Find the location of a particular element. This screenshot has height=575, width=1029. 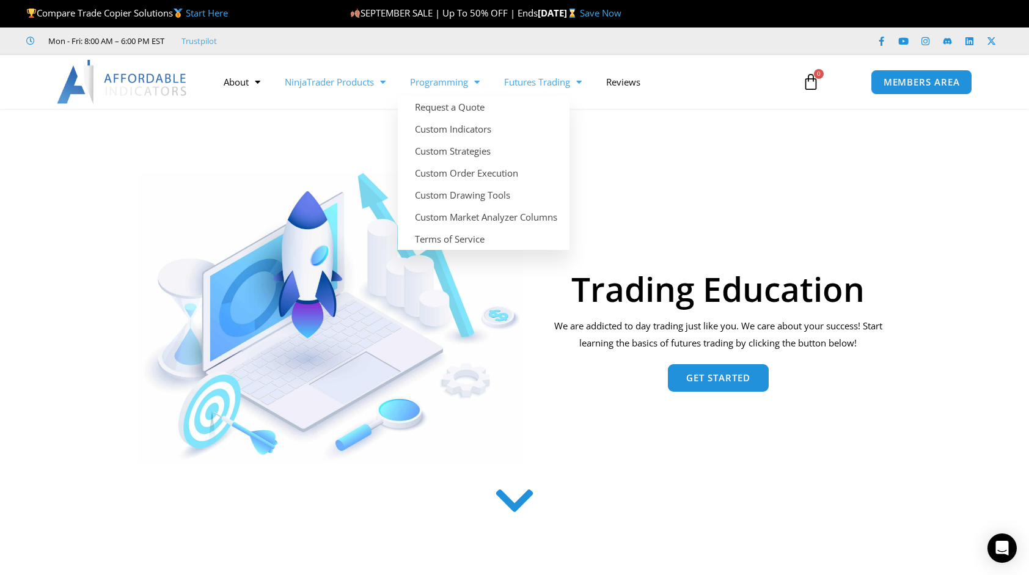

span: Mon - Fri: 8:00 AM – 6:00 PM EST is located at coordinates (104, 41).